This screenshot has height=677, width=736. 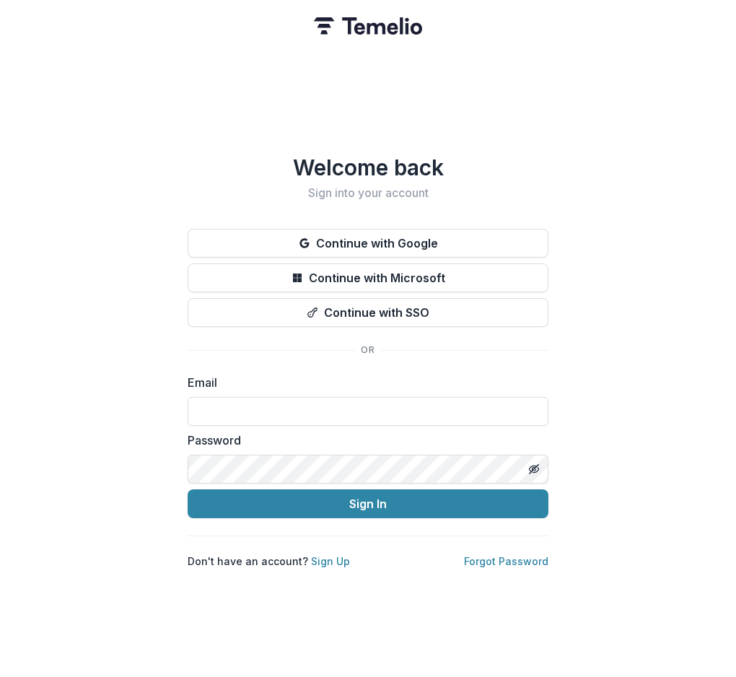 What do you see at coordinates (368, 26) in the screenshot?
I see `img: Temelio` at bounding box center [368, 26].